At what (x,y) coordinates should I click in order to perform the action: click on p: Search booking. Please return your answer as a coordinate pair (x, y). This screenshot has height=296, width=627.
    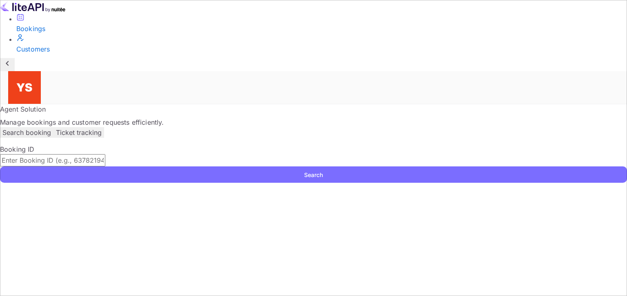
    Looking at the image, I should click on (27, 132).